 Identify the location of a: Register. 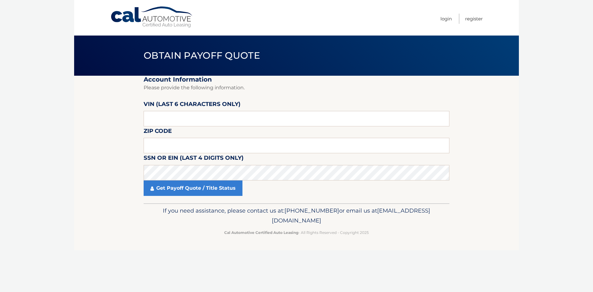
(474, 19).